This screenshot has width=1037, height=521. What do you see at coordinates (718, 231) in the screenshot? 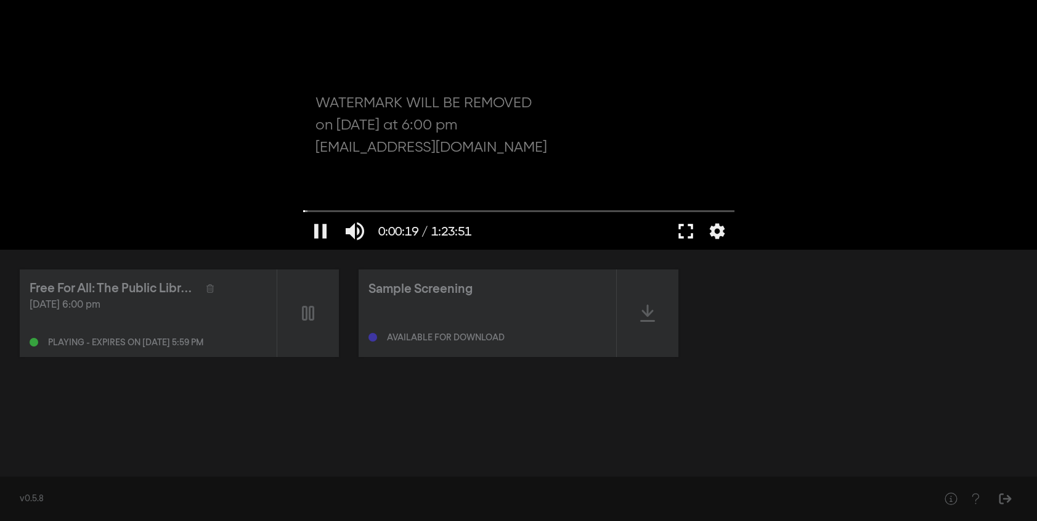
I see `button: More settings` at bounding box center [718, 231].